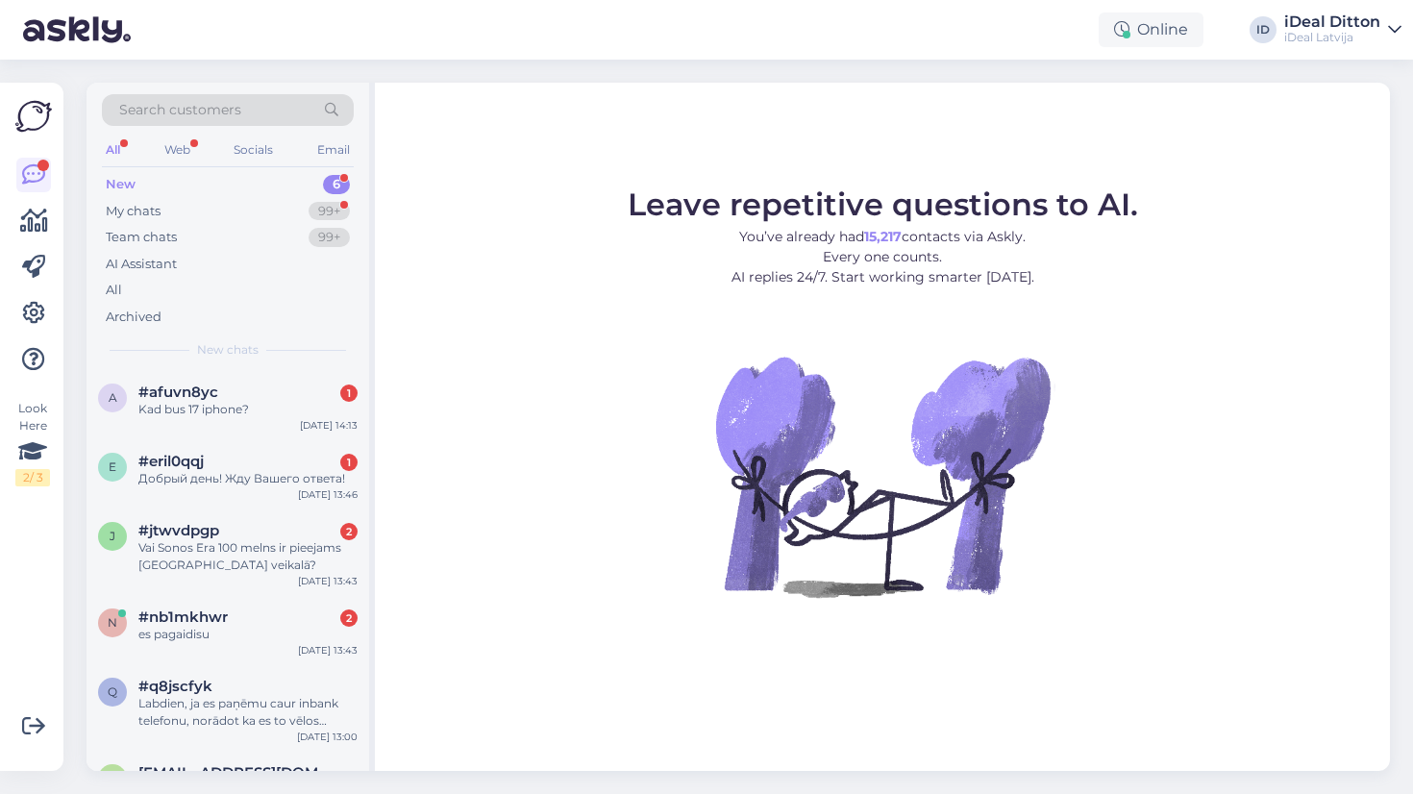 Image resolution: width=1413 pixels, height=794 pixels. What do you see at coordinates (134, 317) in the screenshot?
I see `div: Archived` at bounding box center [134, 317].